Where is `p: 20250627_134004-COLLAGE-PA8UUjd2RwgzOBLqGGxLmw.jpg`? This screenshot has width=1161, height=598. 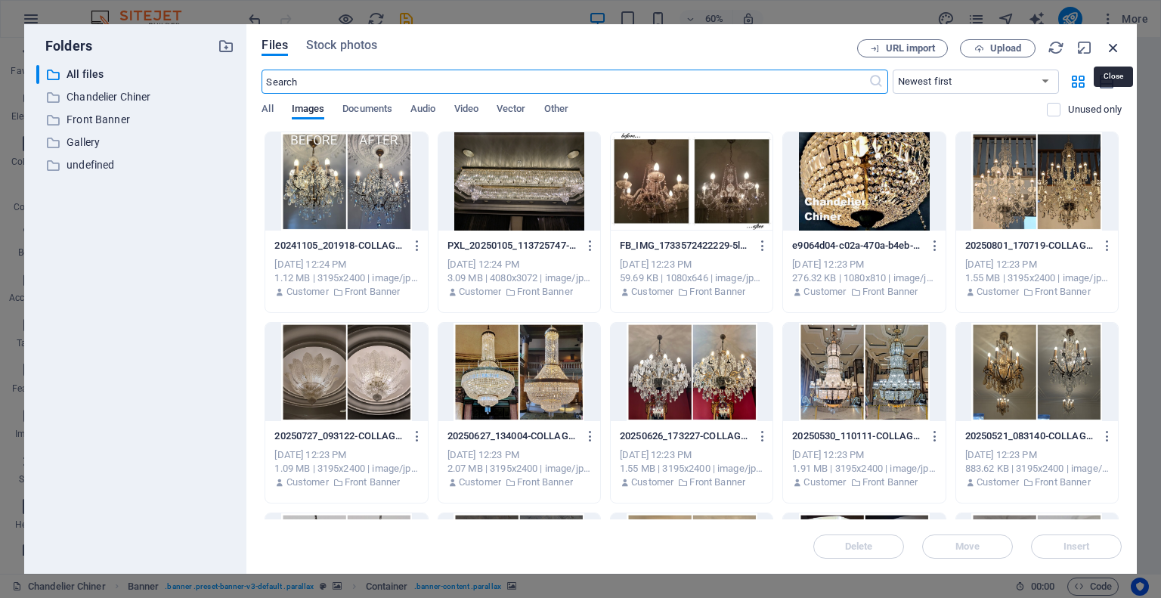
p: 20250627_134004-COLLAGE-PA8UUjd2RwgzOBLqGGxLmw.jpg is located at coordinates (513, 436).